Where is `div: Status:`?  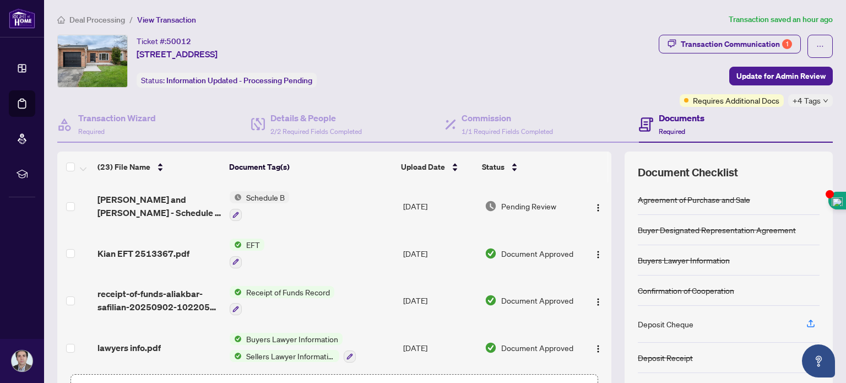
div: Status: is located at coordinates (226, 80).